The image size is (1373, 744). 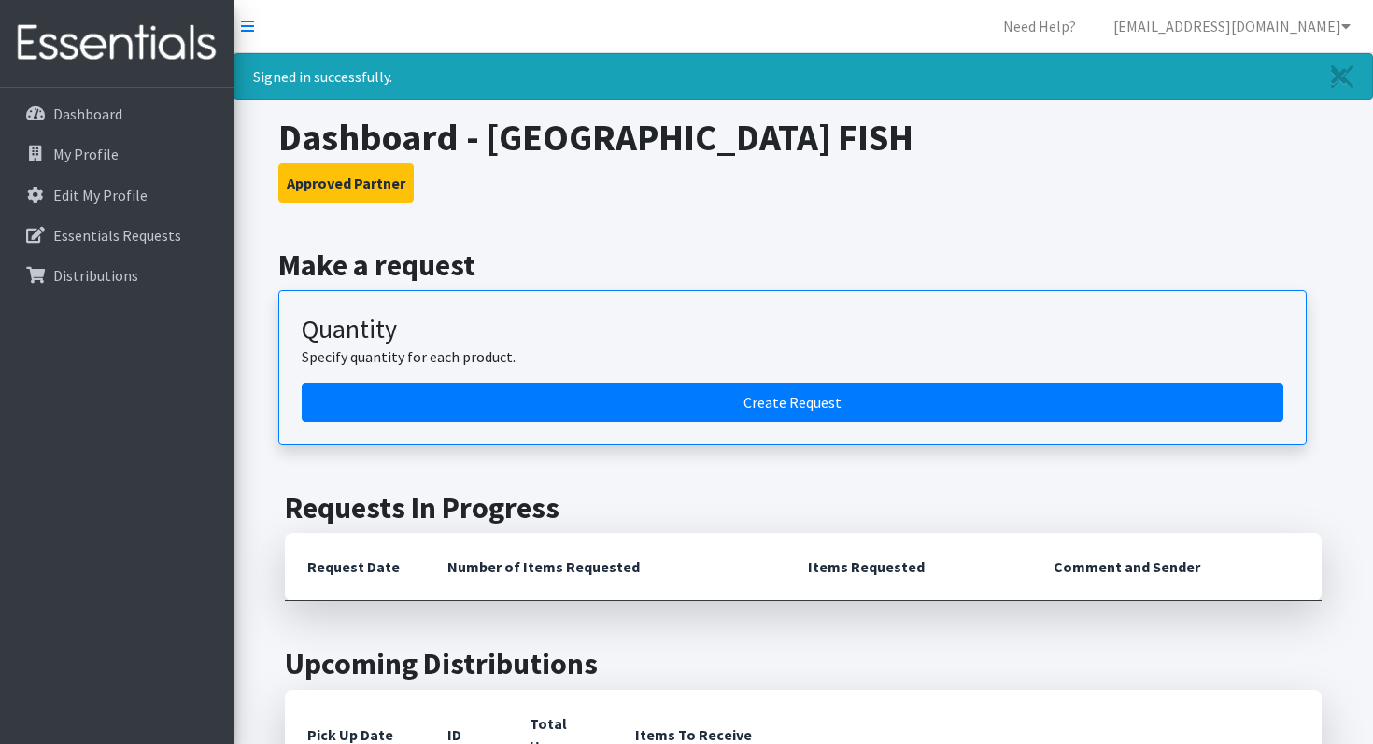 I want to click on a: My Profile, so click(x=117, y=154).